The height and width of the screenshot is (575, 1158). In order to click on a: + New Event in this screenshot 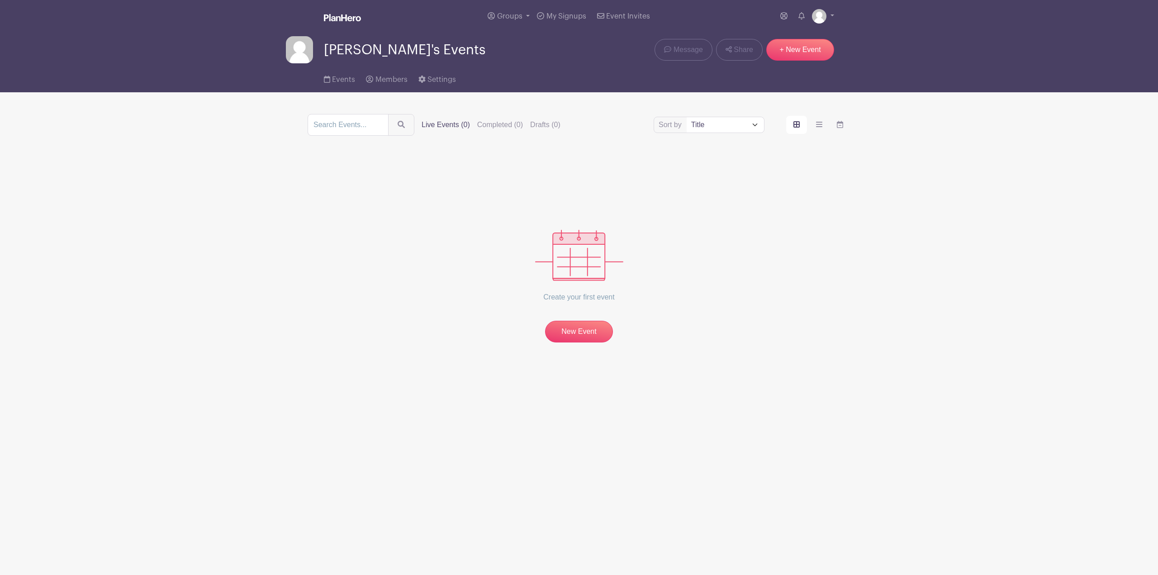, I will do `click(800, 50)`.